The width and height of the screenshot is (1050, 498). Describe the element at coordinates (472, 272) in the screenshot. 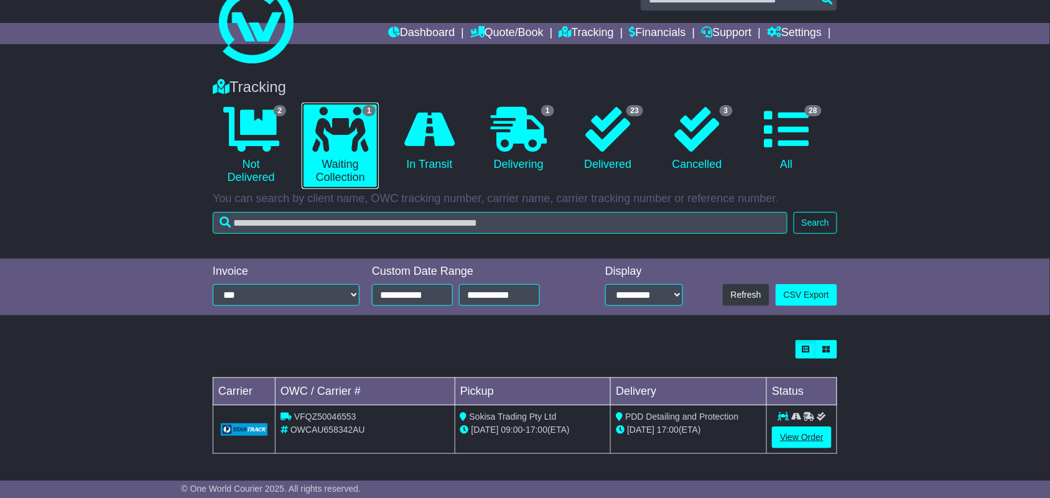

I see `div: Custom Date Range` at that location.